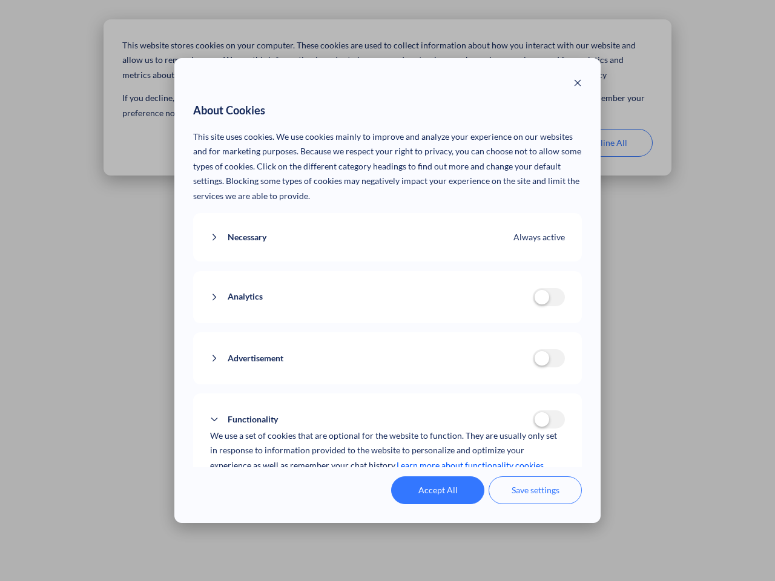 The height and width of the screenshot is (581, 775). Describe the element at coordinates (371, 297) in the screenshot. I see `button: Analytics` at that location.